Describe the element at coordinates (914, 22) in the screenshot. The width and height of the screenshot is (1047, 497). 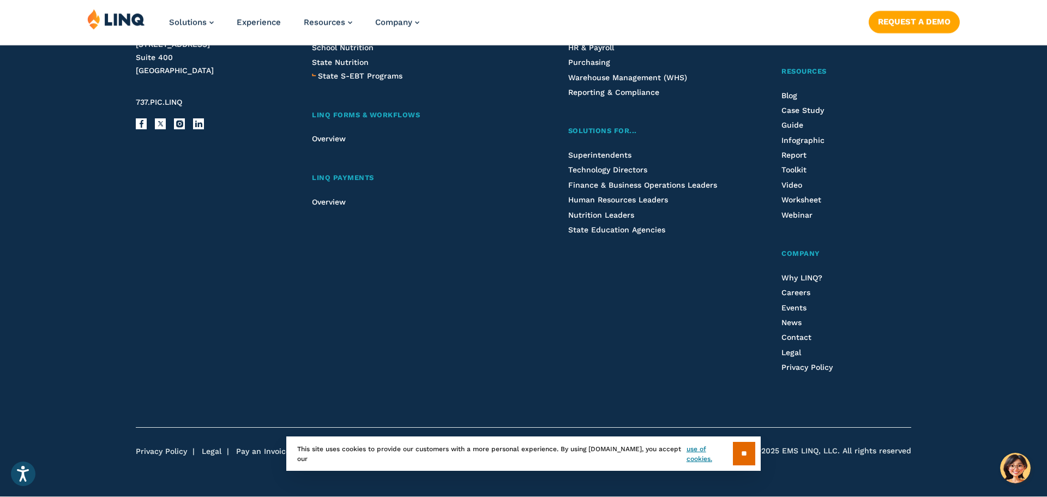
I see `a: Request a Demo` at that location.